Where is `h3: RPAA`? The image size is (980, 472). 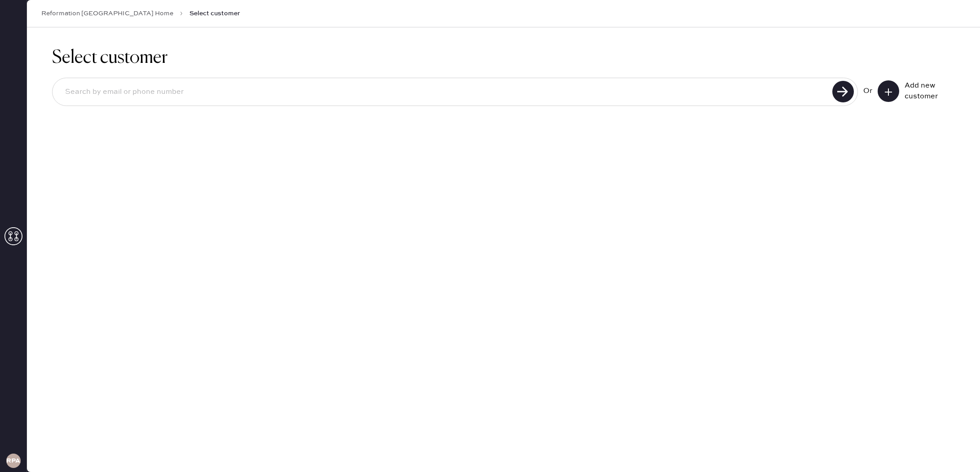
h3: RPAA is located at coordinates (13, 461).